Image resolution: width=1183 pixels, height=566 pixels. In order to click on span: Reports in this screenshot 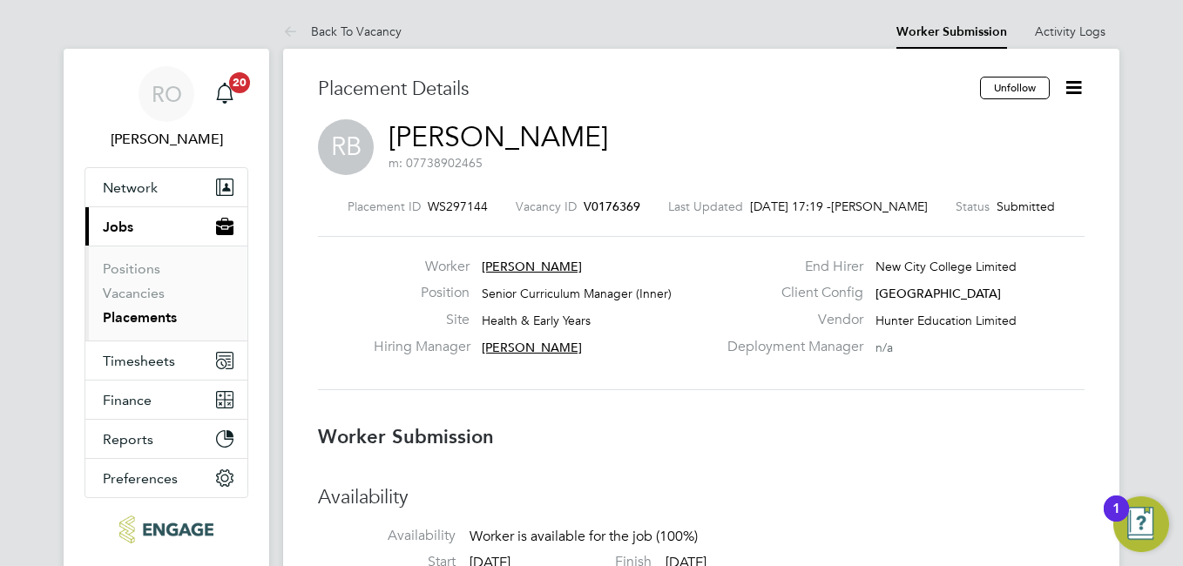, I will do `click(128, 439)`.